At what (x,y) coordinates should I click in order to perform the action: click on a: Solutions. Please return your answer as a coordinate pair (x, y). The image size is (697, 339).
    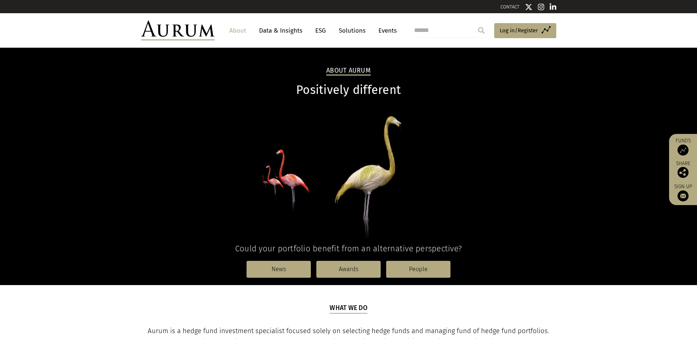
    Looking at the image, I should click on (352, 30).